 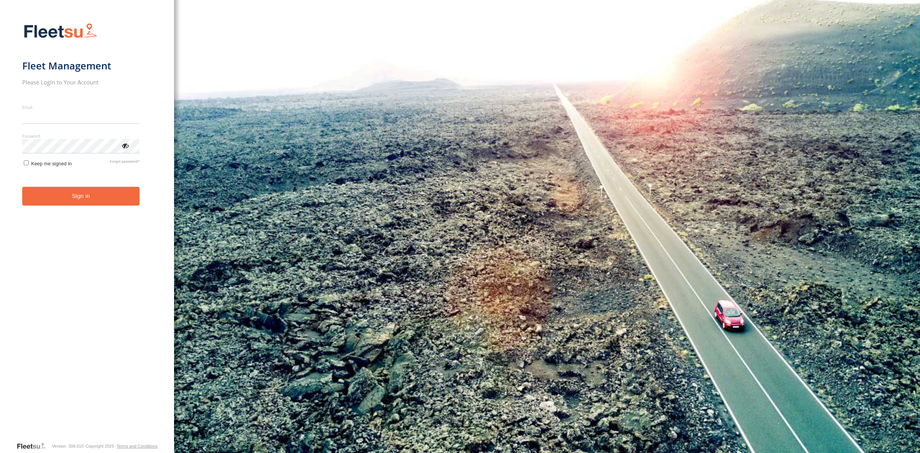 What do you see at coordinates (81, 82) in the screenshot?
I see `h2: Please Login to Your Account` at bounding box center [81, 82].